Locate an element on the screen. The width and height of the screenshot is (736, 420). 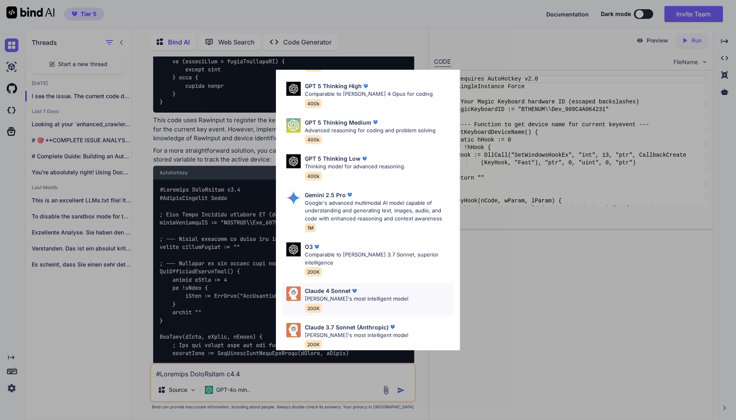
span: 1M is located at coordinates (310, 228).